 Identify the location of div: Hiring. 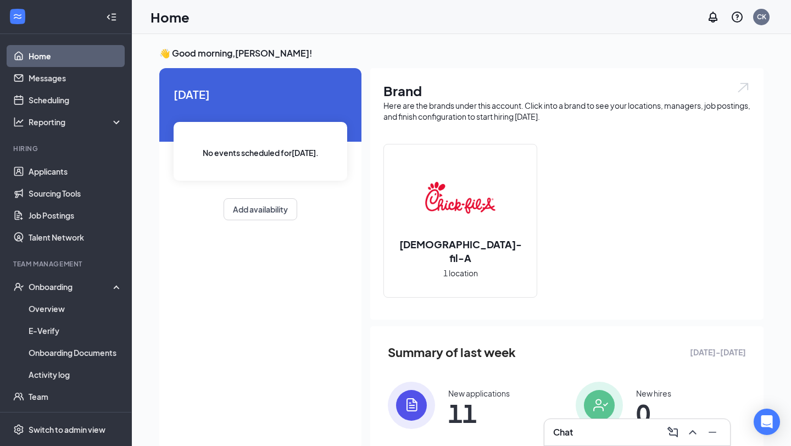
(66, 148).